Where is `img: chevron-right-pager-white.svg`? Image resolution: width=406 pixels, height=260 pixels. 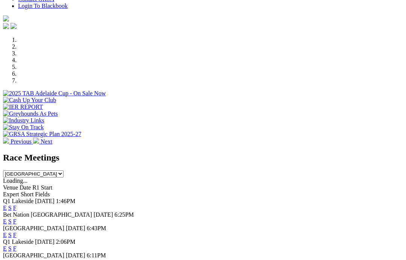
img: chevron-right-pager-white.svg is located at coordinates (36, 140).